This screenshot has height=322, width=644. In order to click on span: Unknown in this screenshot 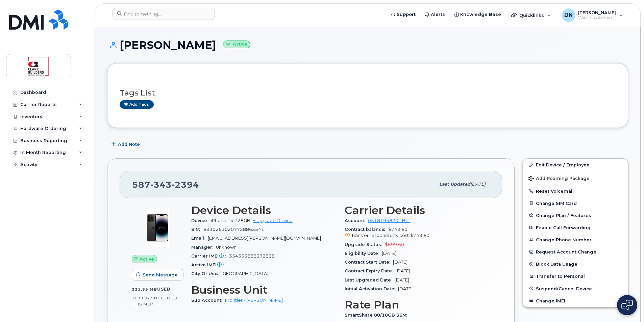, I will do `click(226, 247)`.